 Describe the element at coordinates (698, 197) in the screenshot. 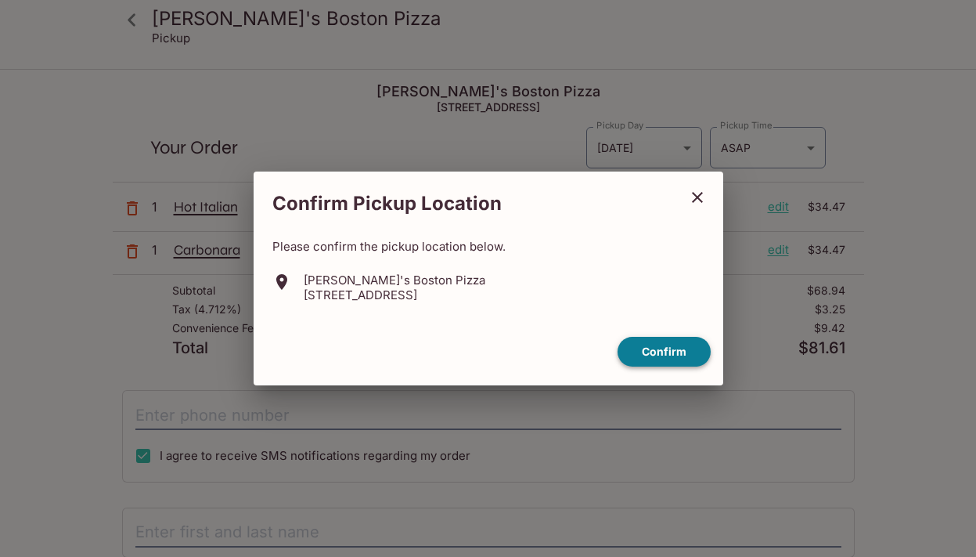

I see `button: close` at that location.